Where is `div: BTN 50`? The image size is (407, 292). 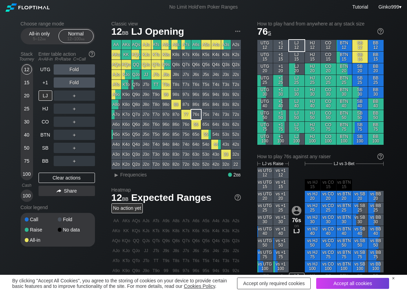 div: BTN 50 is located at coordinates (344, 115).